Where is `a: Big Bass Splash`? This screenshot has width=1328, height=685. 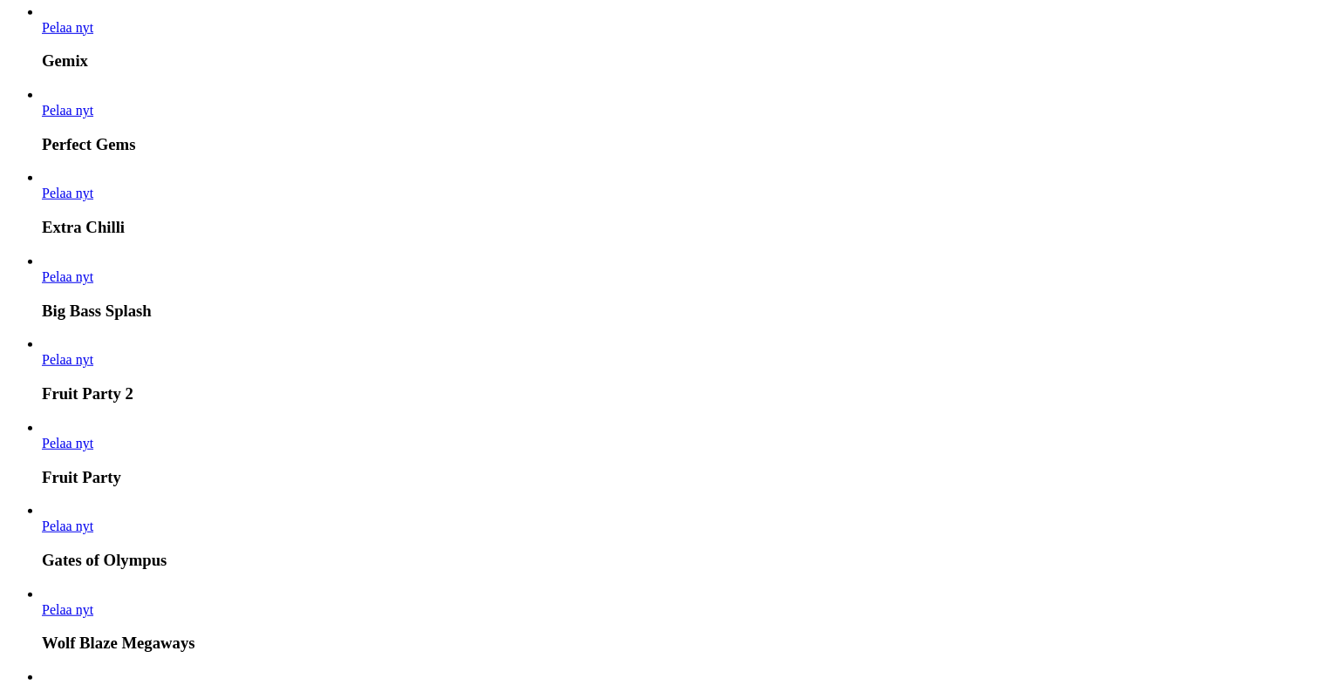
a: Big Bass Splash is located at coordinates (67, 276).